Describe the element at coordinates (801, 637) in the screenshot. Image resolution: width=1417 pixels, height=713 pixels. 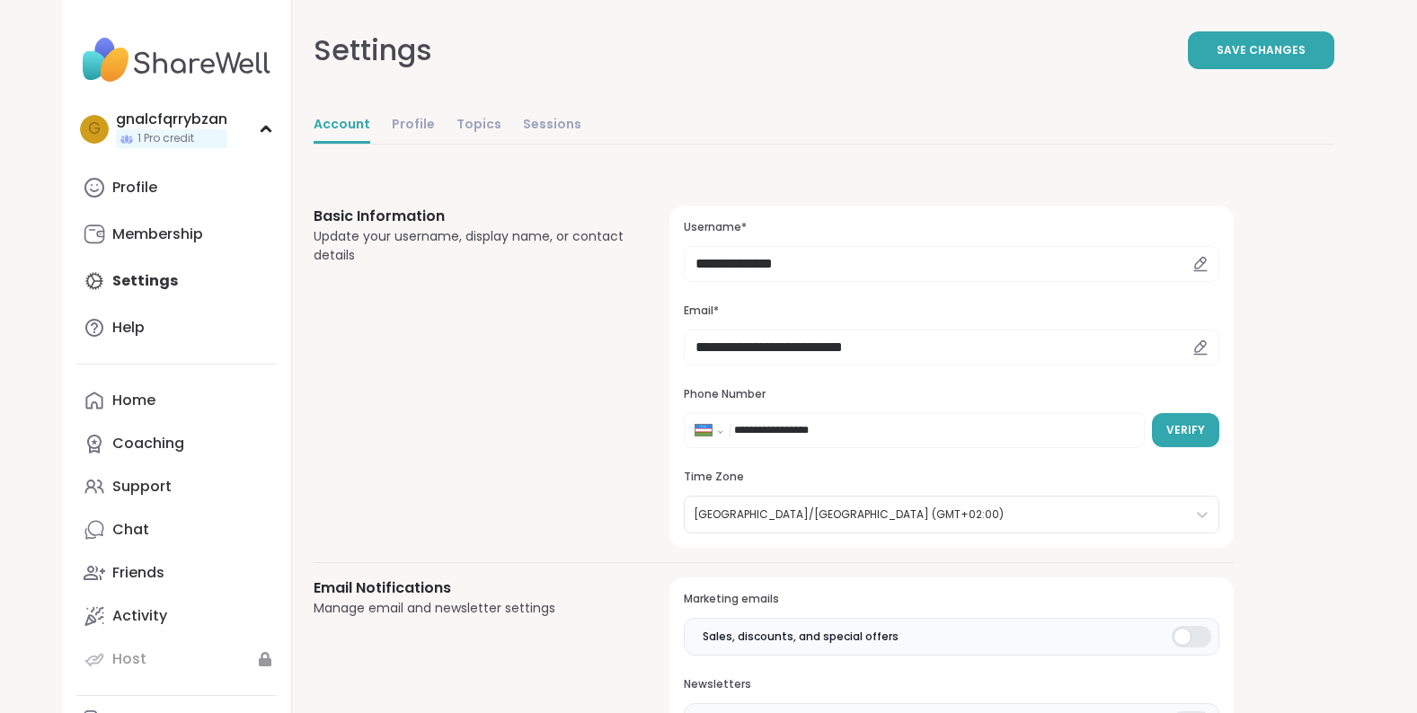
I see `span: Sales, discounts, and special offers` at that location.